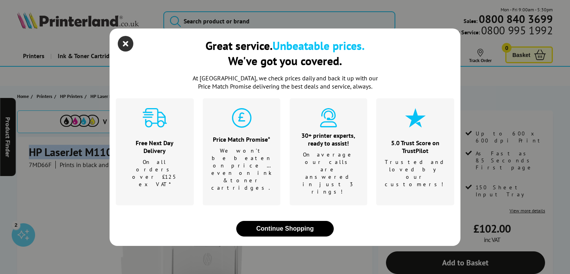  What do you see at coordinates (155, 147) in the screenshot?
I see `div: Free Next Day Delivery` at bounding box center [155, 147].